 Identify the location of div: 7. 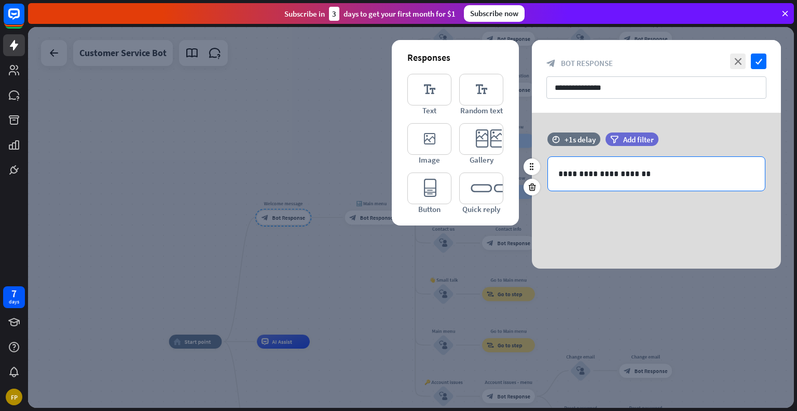
(14, 293).